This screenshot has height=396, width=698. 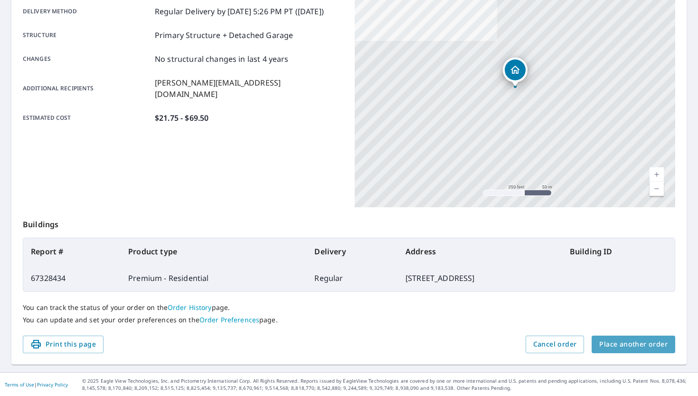 I want to click on td: Premium - Residential, so click(x=214, y=278).